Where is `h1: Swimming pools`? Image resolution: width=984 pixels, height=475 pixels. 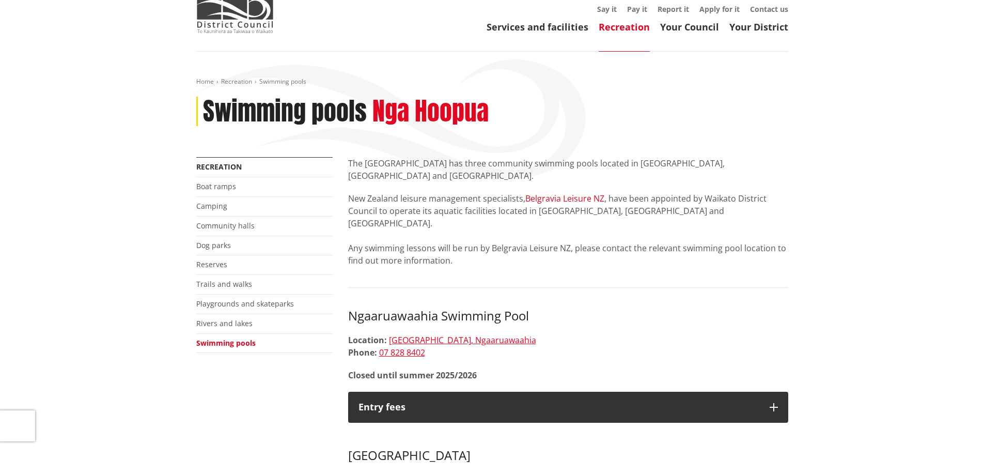
h1: Swimming pools is located at coordinates (285, 112).